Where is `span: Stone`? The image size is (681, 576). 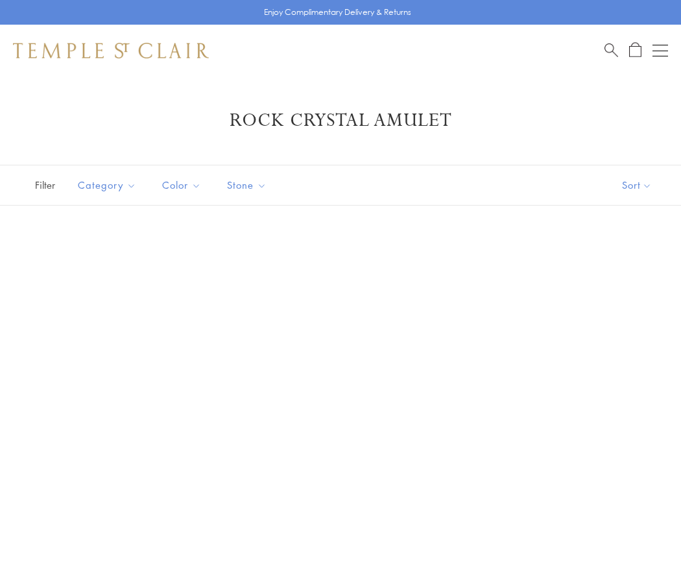 span: Stone is located at coordinates (248, 185).